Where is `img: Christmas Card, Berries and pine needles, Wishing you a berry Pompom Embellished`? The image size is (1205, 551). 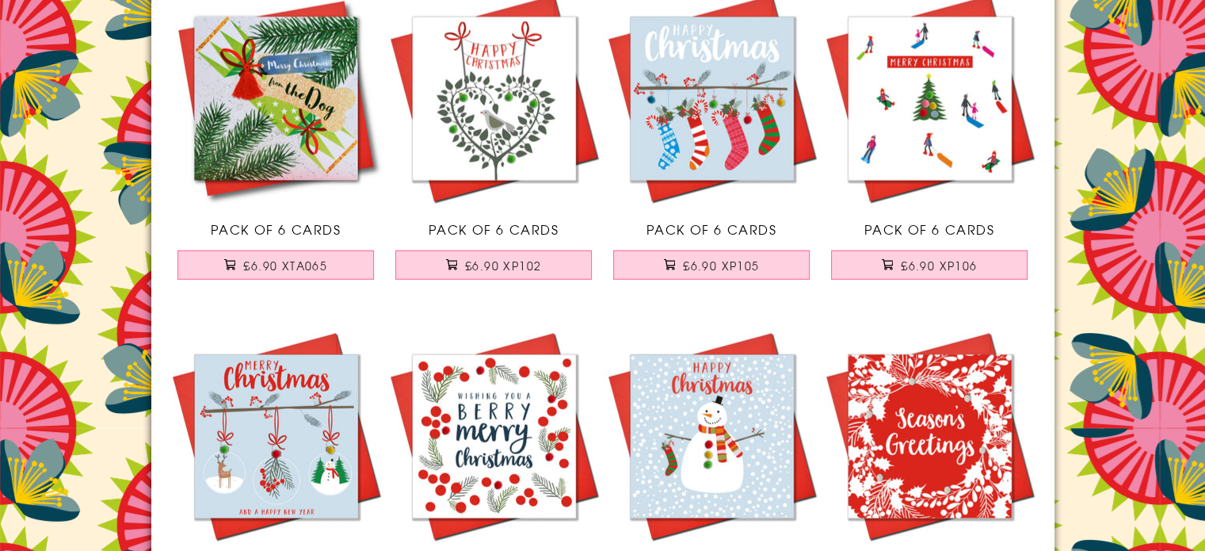
img: Christmas Card, Berries and pine needles, Wishing you a berry Pompom Embellished is located at coordinates (494, 436).